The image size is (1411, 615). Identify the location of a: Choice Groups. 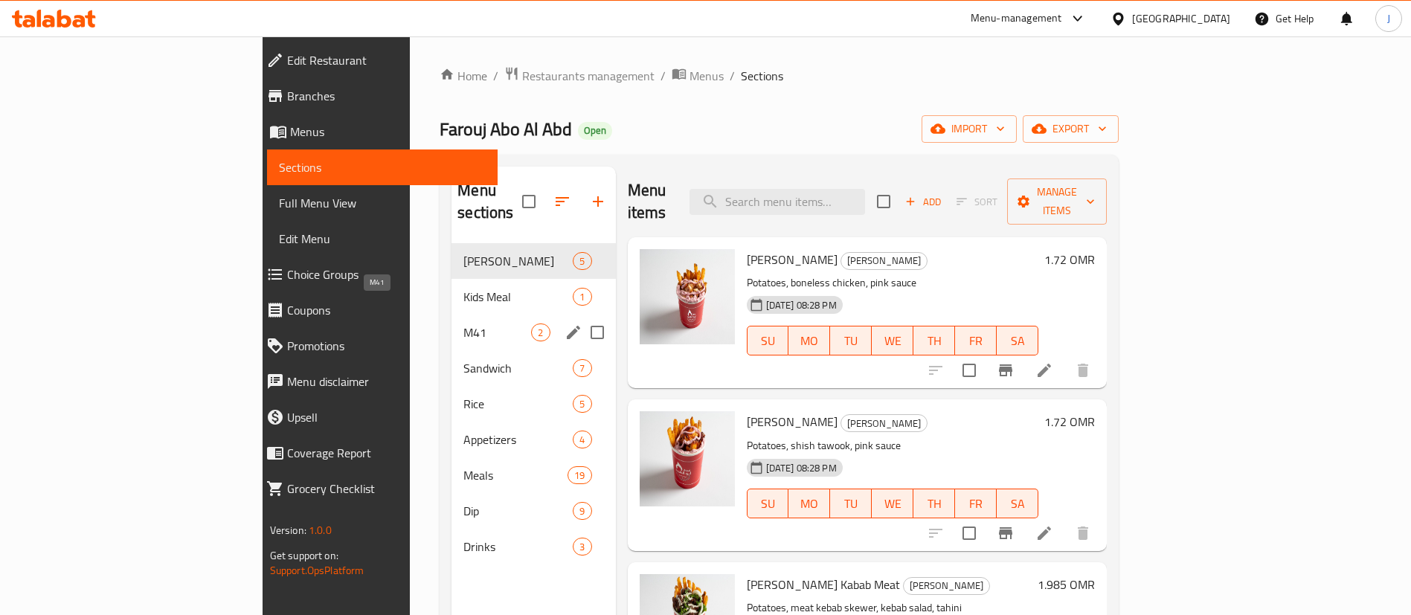
(376, 275).